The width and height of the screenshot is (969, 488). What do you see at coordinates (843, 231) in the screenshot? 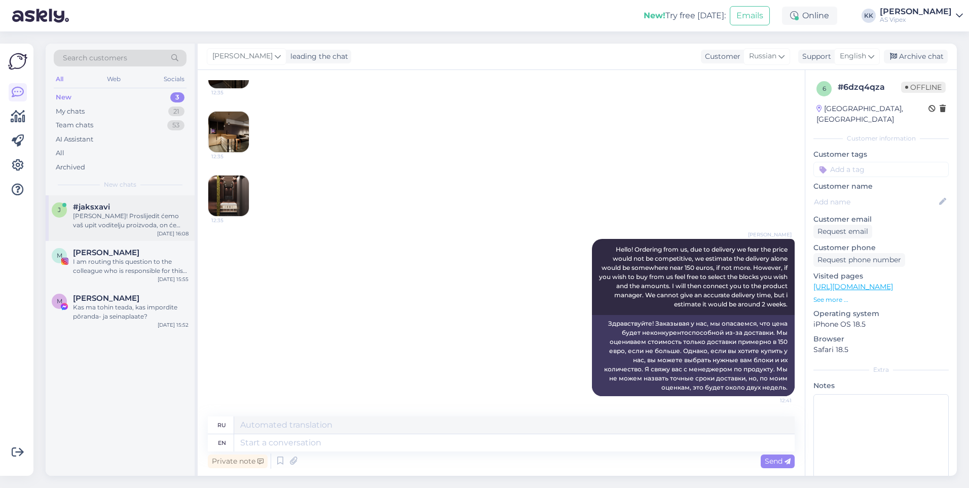
I see `div: Request email` at bounding box center [843, 231].